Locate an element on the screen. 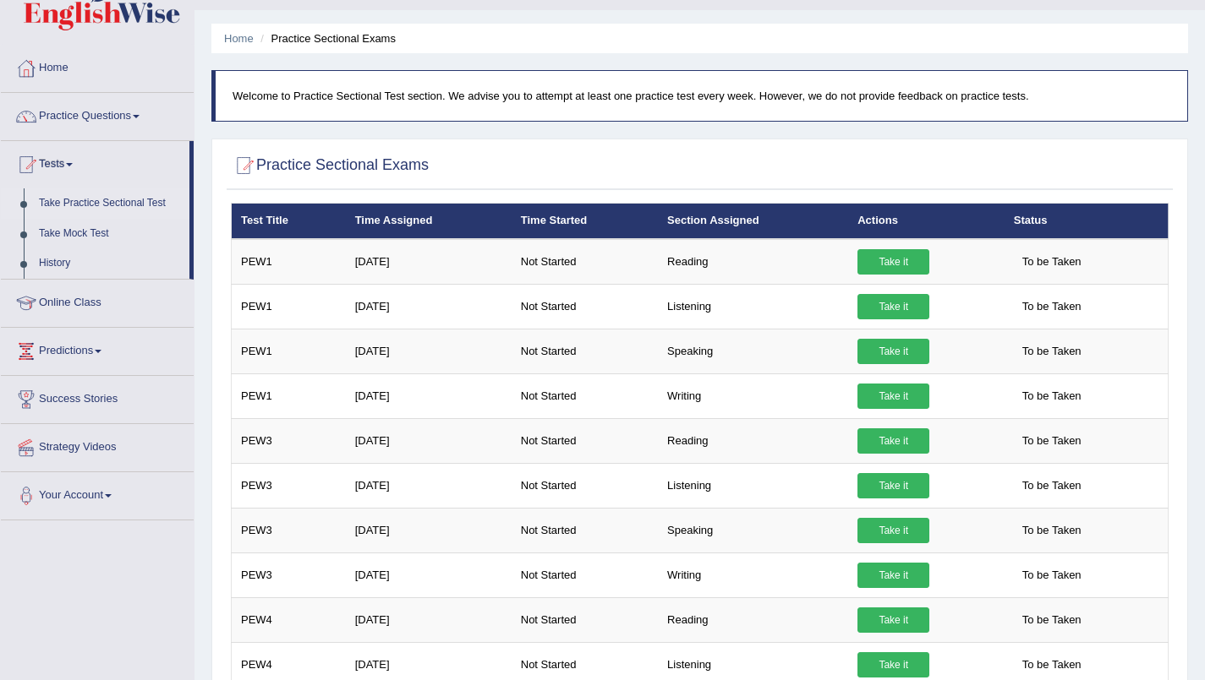  th: Test Title is located at coordinates (288, 221).